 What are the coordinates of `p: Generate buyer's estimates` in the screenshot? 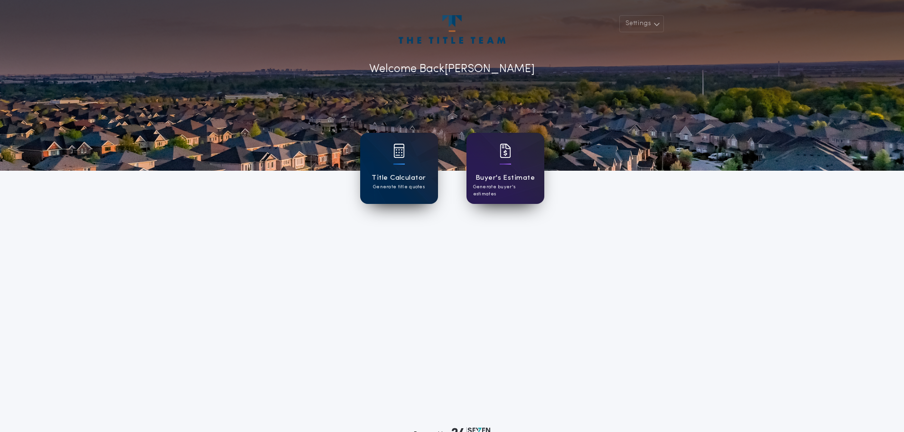 It's located at (505, 191).